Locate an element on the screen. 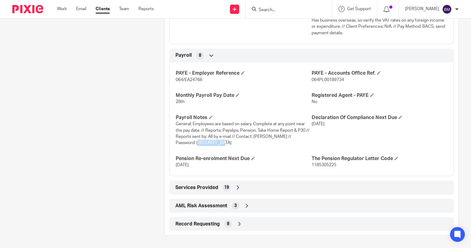 The image size is (471, 248). h4: Registered Agent - PAYE is located at coordinates (379, 95).